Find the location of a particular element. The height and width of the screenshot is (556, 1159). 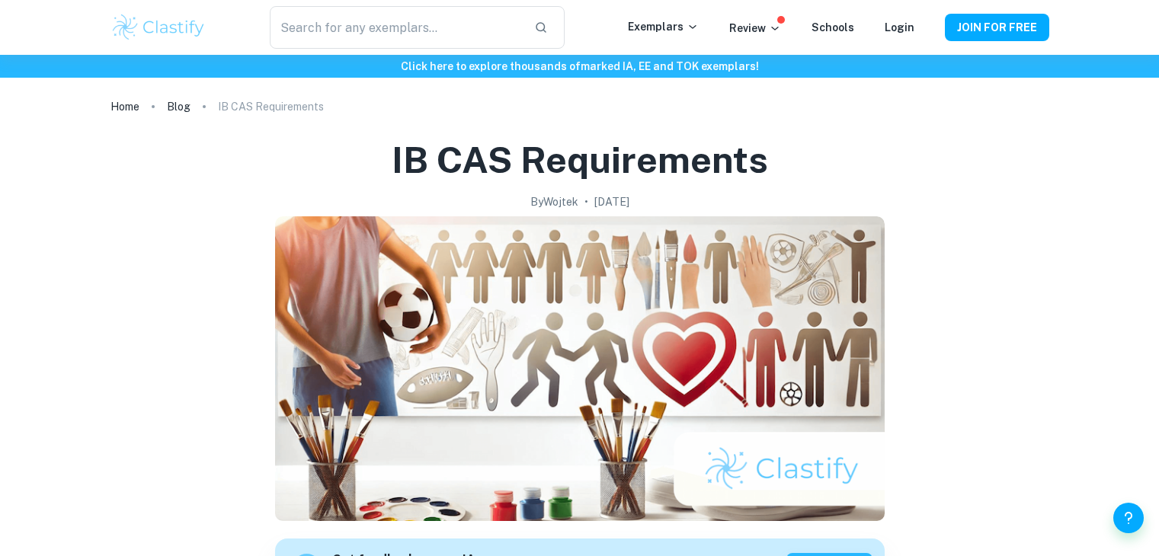

button: Help and Feedback is located at coordinates (1129, 518).